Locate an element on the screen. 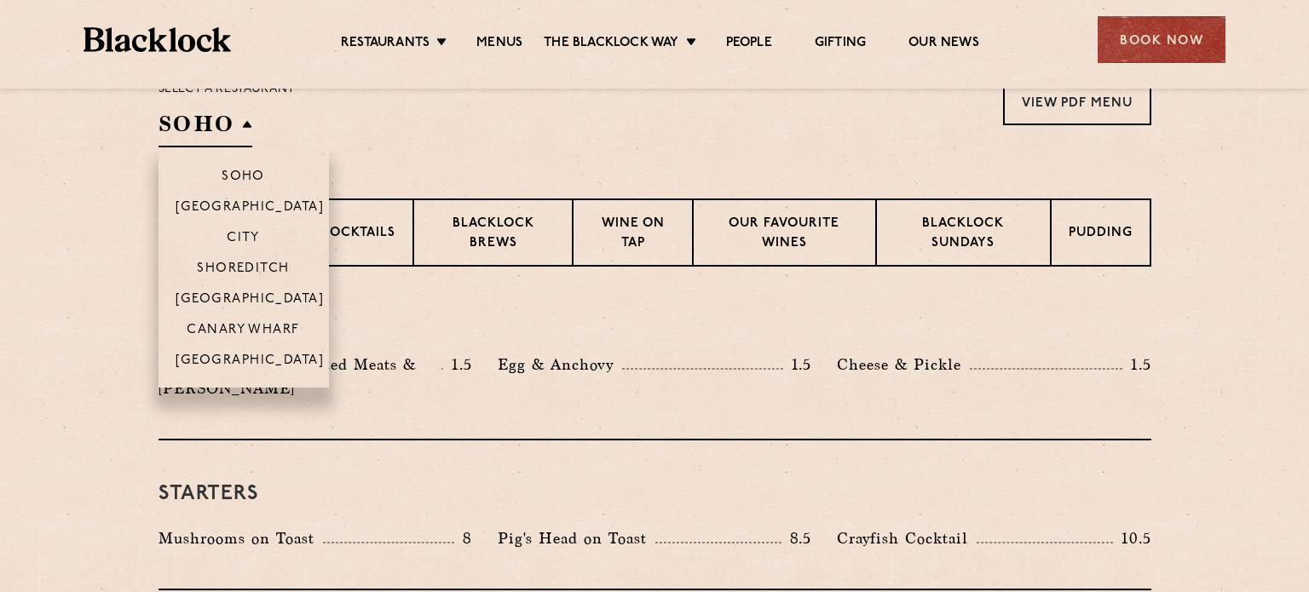  h3: Starters is located at coordinates (654, 494).